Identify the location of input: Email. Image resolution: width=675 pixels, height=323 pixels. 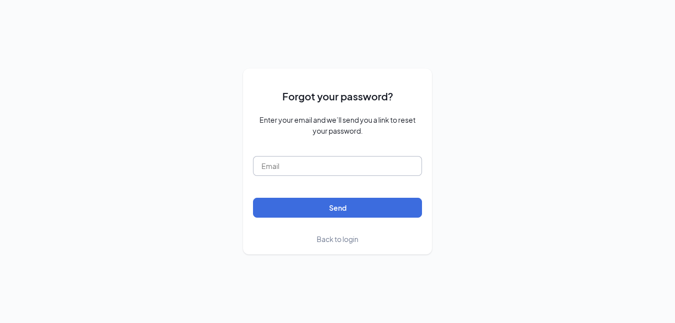
(338, 166).